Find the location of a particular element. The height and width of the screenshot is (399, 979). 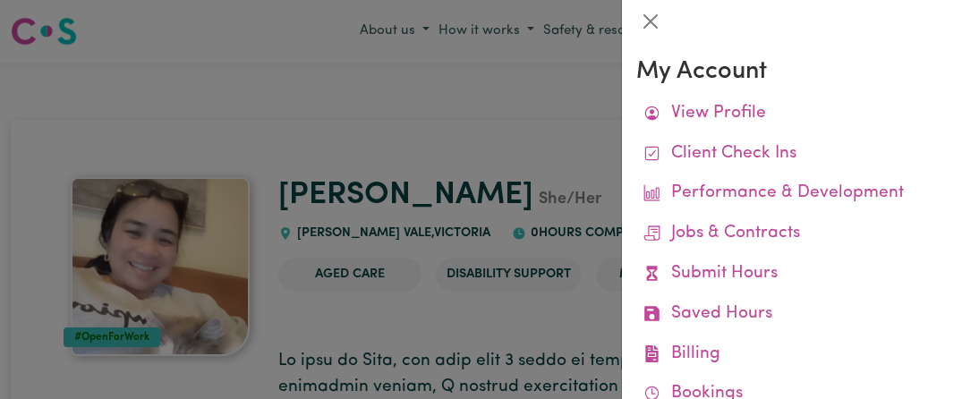

a: View Profile is located at coordinates (800, 114).